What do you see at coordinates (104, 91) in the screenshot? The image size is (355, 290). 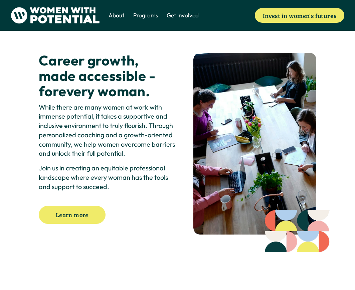 I see `strong: every woman.` at bounding box center [104, 91].